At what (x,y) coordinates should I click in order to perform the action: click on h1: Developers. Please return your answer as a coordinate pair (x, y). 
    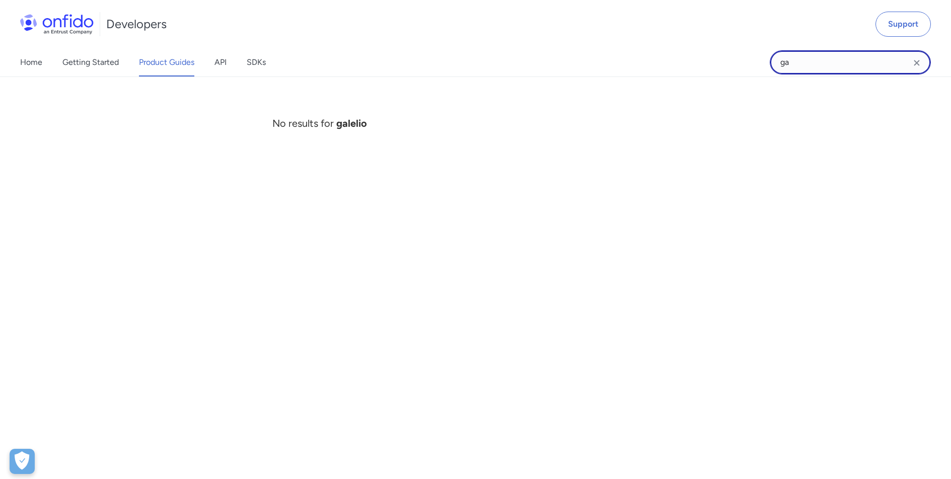
    Looking at the image, I should click on (136, 24).